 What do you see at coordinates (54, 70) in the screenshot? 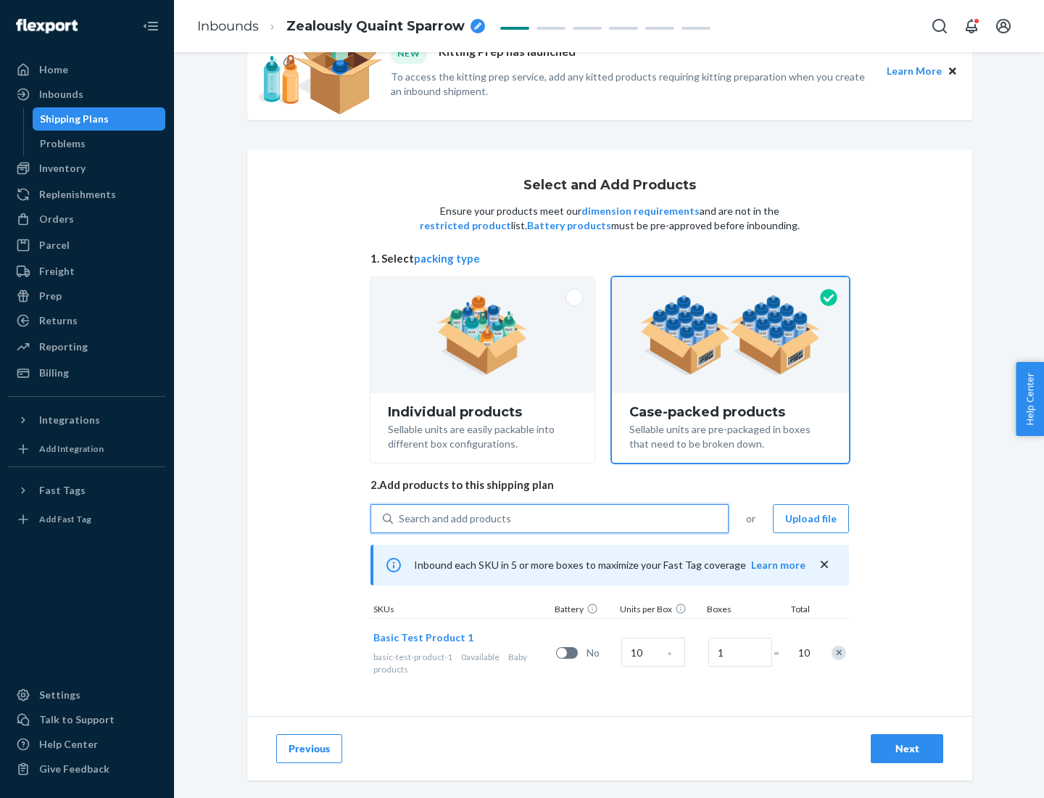
I see `div: Home` at bounding box center [54, 70].